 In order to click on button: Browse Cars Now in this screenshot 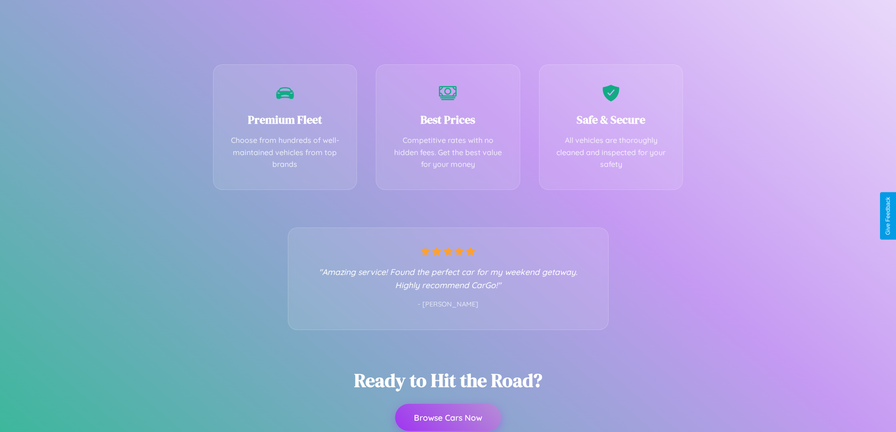, I will do `click(448, 418)`.